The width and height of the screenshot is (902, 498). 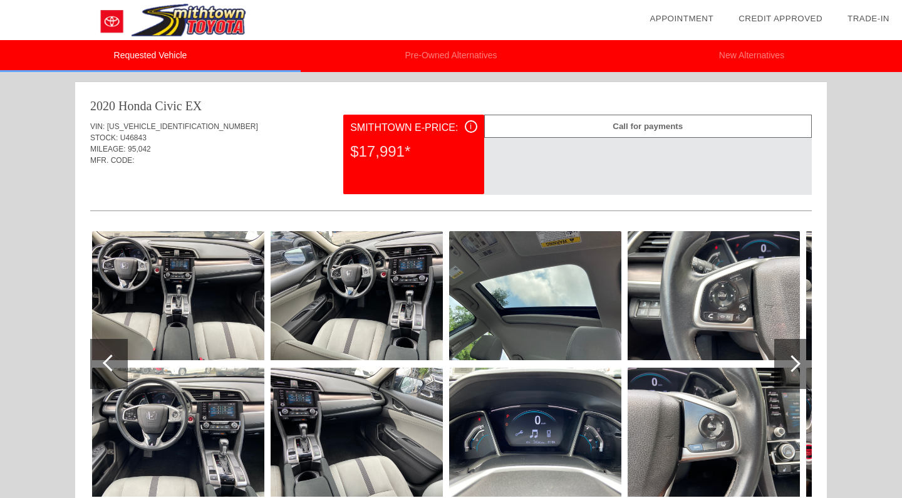 What do you see at coordinates (133, 138) in the screenshot?
I see `span: U46843` at bounding box center [133, 138].